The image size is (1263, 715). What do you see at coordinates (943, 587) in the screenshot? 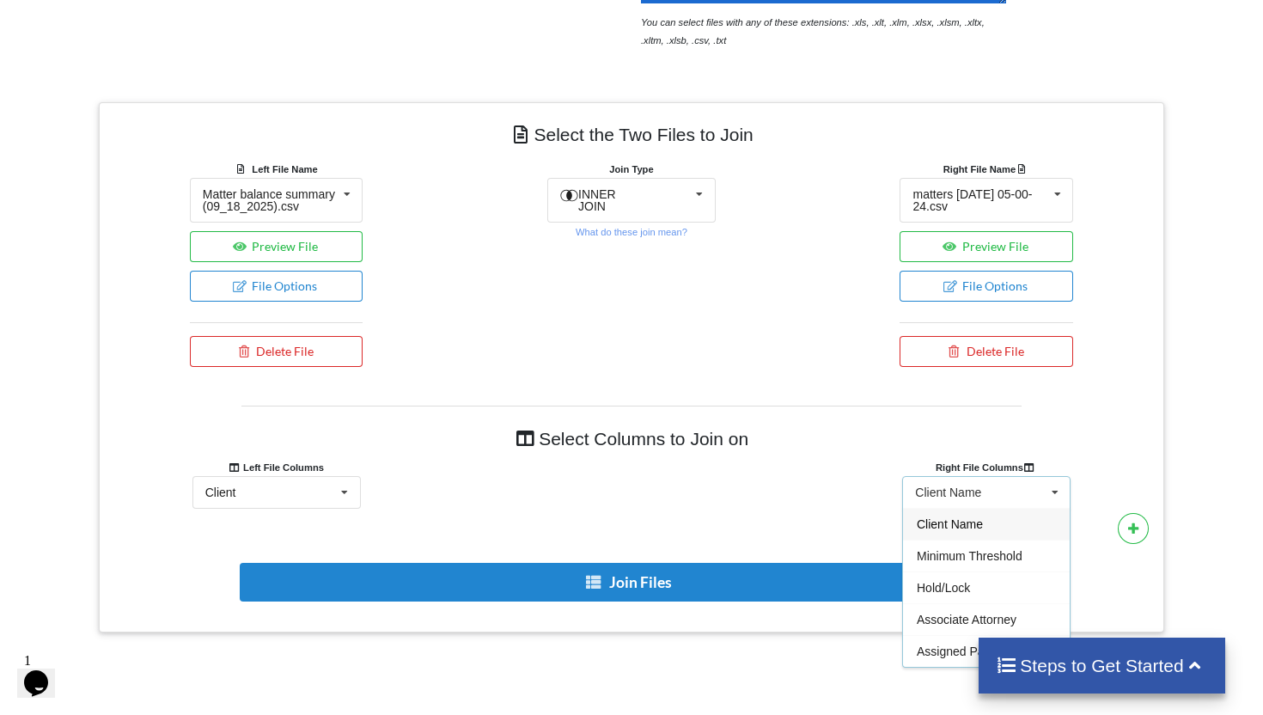
I see `span: Hold/Lock` at bounding box center [943, 587].